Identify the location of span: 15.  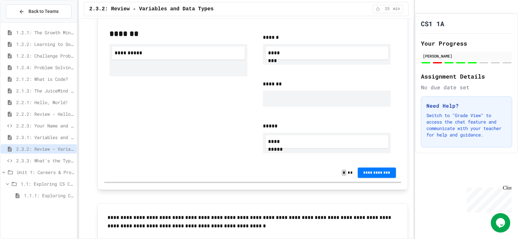
(387, 9).